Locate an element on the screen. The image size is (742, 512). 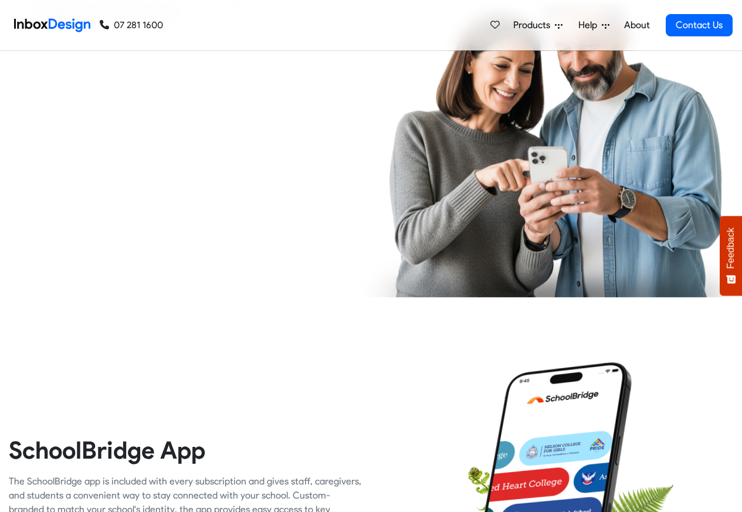
span: Products is located at coordinates (534, 25).